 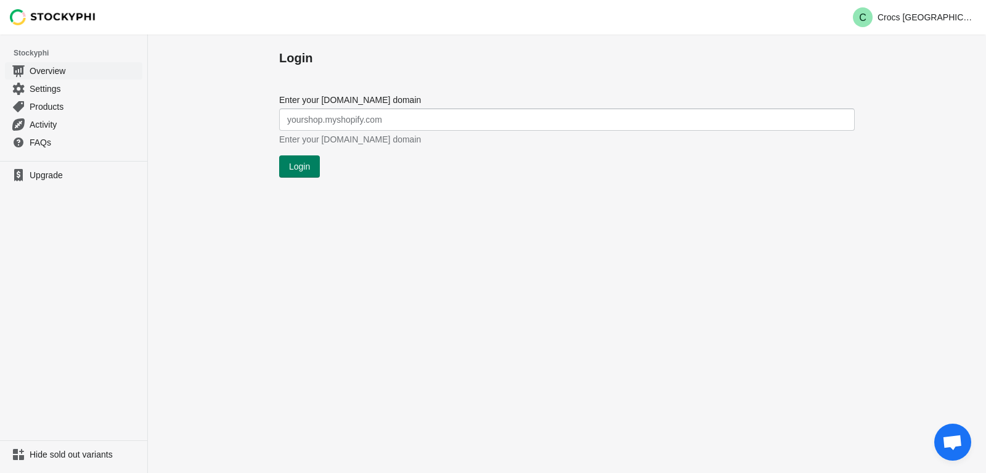 What do you see at coordinates (73, 124) in the screenshot?
I see `a: Activity` at bounding box center [73, 124].